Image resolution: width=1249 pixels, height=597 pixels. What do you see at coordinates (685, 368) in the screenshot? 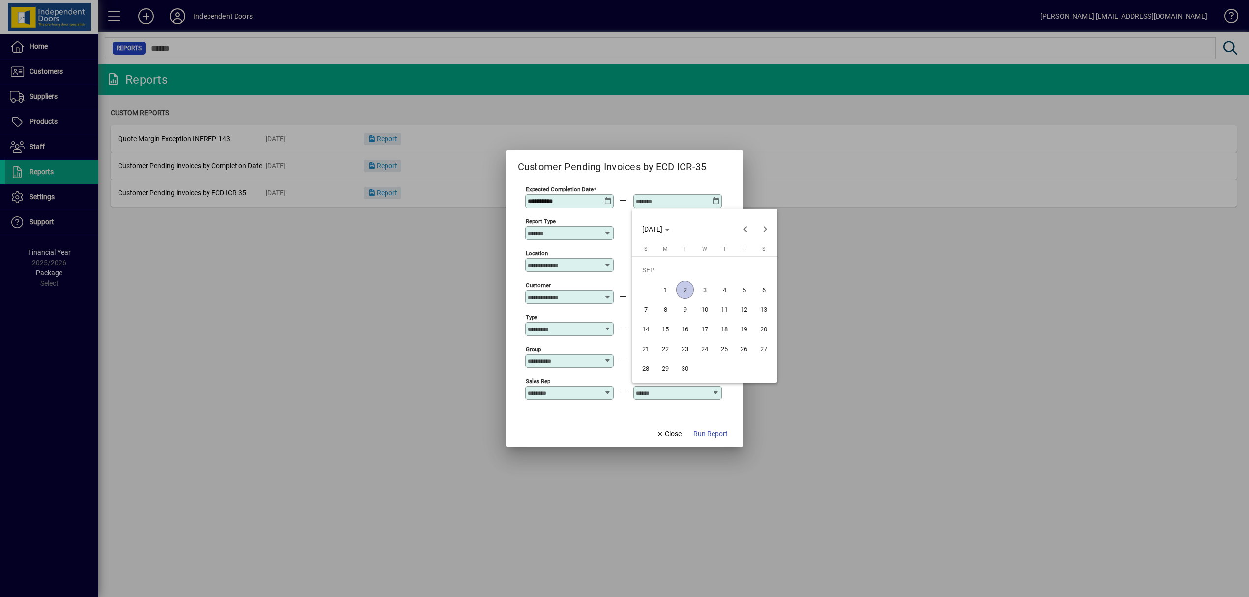
I see `span: 30` at bounding box center [685, 368].